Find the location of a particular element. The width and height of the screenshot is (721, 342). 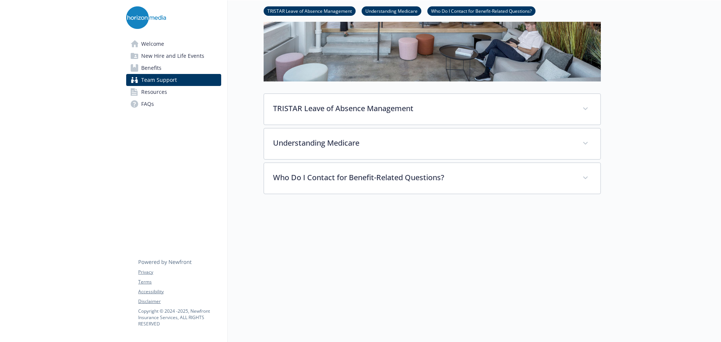

a: Resources is located at coordinates (174, 92).